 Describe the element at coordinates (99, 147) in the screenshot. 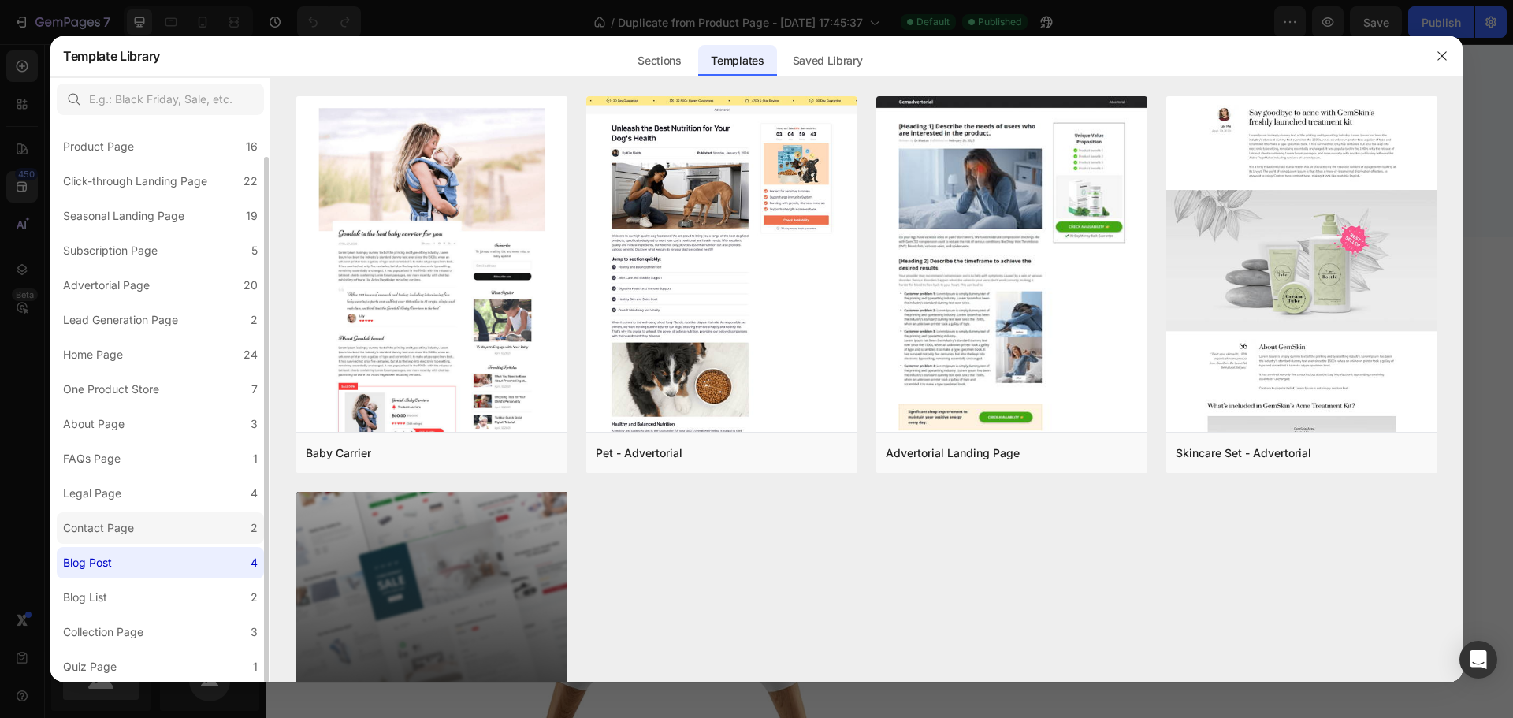

I see `div: Product Page` at that location.